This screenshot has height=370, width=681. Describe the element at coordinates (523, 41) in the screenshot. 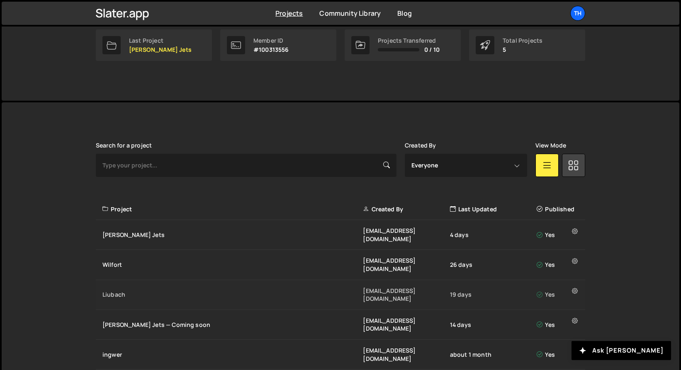

I see `div: Total Projects` at that location.